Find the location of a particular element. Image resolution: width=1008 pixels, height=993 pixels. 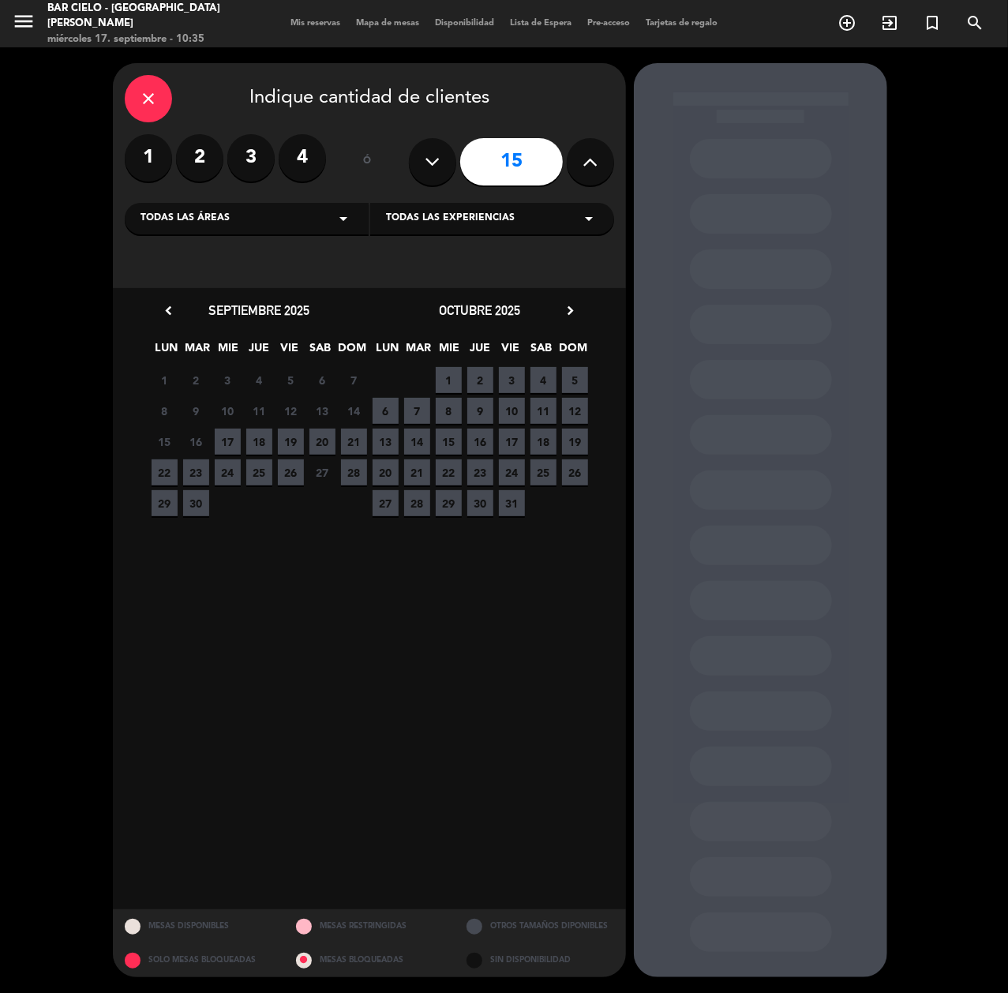

div: MESAS RESTRINGIDAS is located at coordinates (370, 926).